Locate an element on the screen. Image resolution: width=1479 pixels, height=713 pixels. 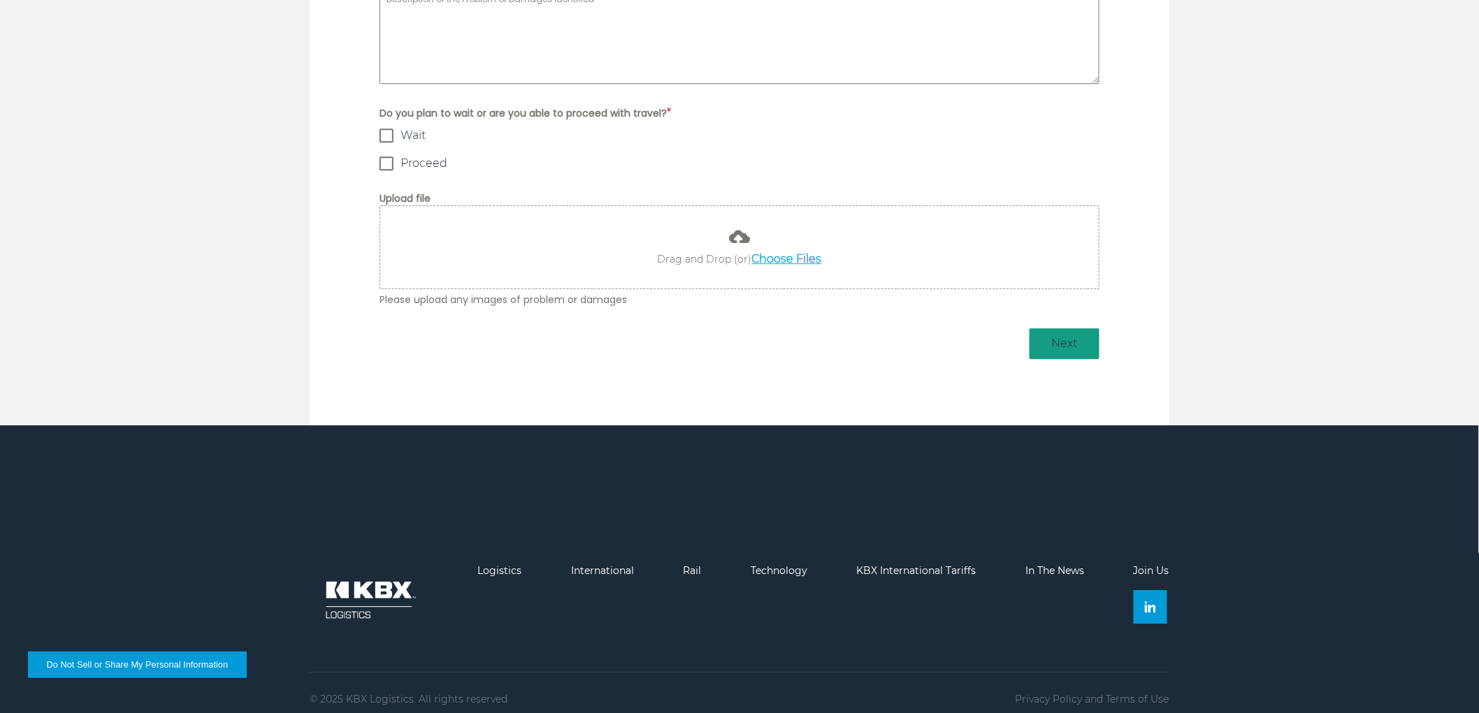
button: Do Not Sell or Share My Personal Information is located at coordinates (137, 665).